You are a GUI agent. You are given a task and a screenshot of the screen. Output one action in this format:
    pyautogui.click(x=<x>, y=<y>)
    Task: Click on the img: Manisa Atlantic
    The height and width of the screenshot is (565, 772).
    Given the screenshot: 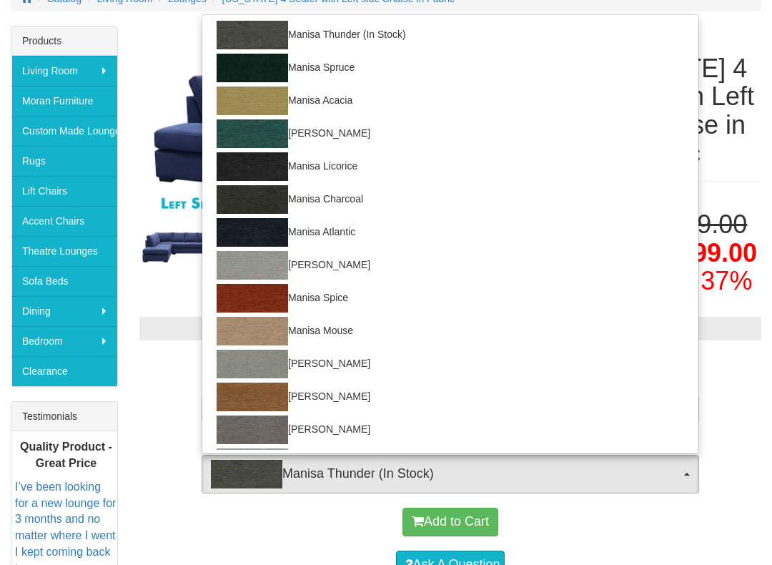 What is the action you would take?
    pyautogui.click(x=252, y=232)
    